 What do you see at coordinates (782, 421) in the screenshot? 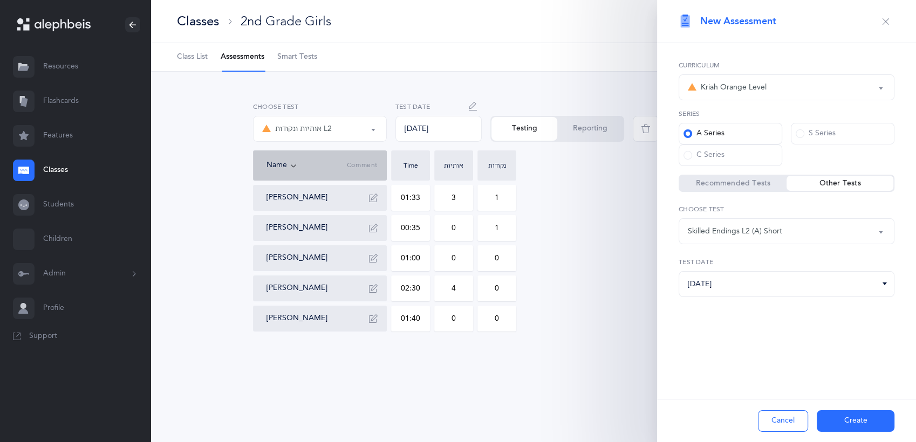
I see `button: Cancel` at bounding box center [782, 421].